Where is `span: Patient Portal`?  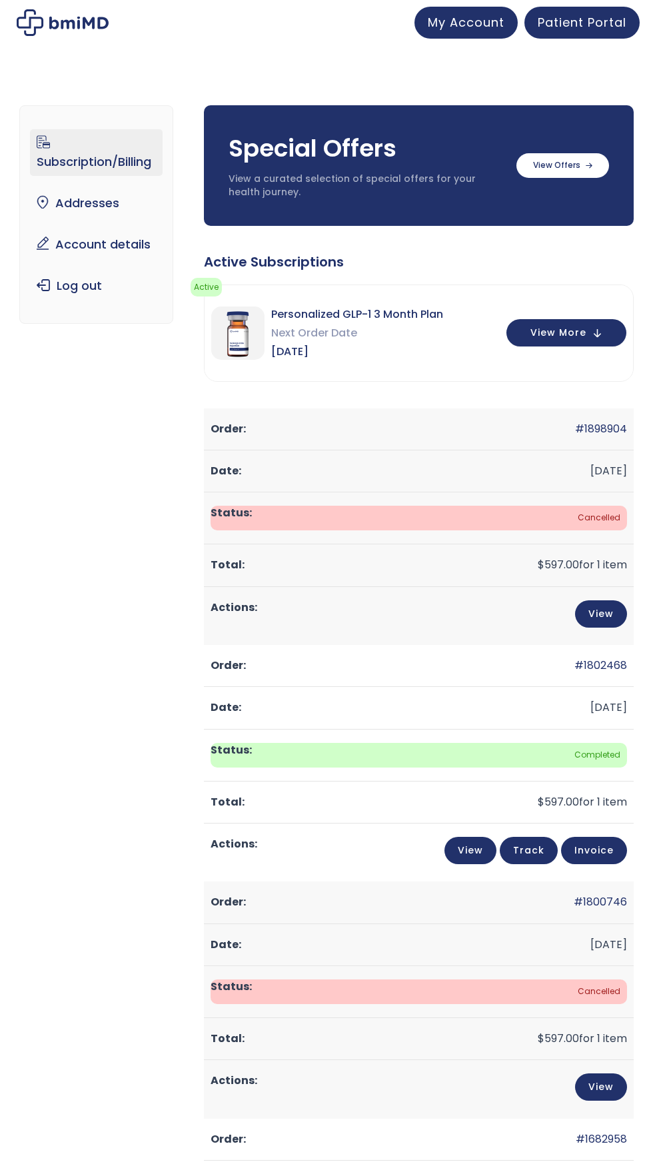
span: Patient Portal is located at coordinates (581, 22).